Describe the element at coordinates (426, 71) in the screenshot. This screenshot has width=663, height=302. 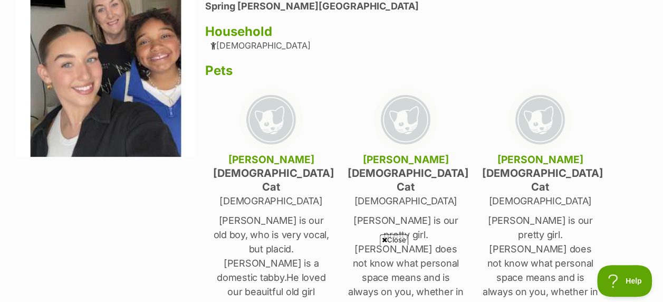
I see `h3: Pets` at that location.